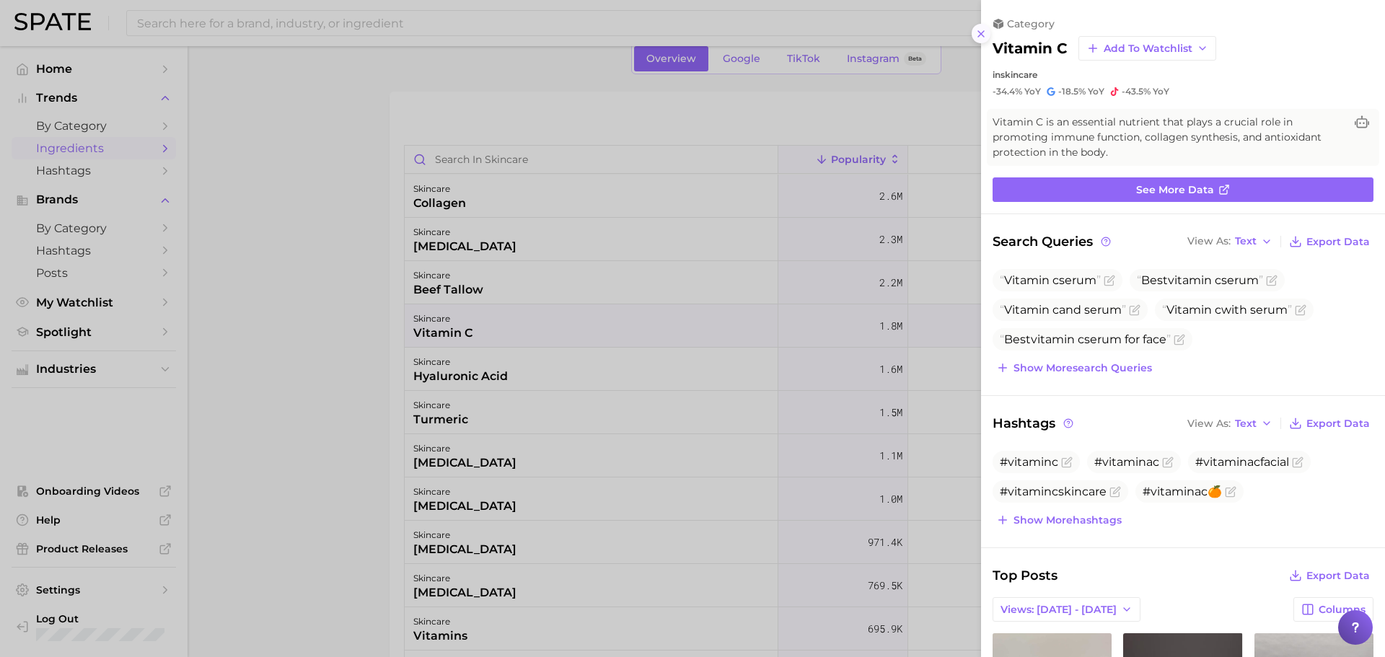 The image size is (1385, 657). What do you see at coordinates (1019, 74) in the screenshot?
I see `span: skincare` at bounding box center [1019, 74].